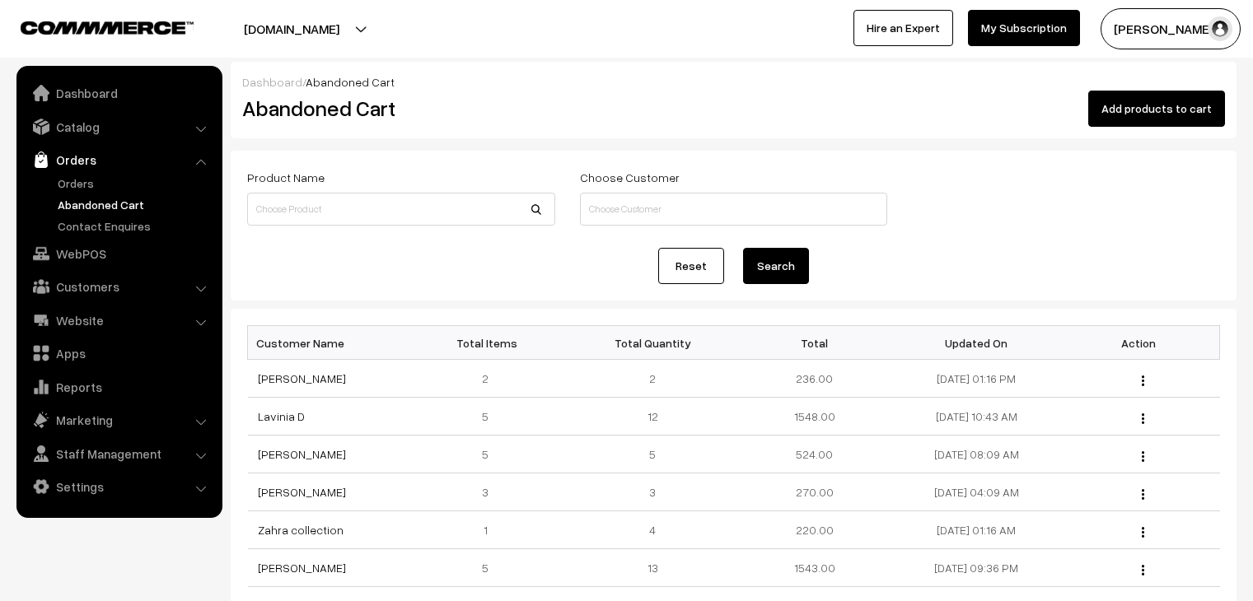 The width and height of the screenshot is (1253, 601). I want to click on a: WebPOS, so click(119, 254).